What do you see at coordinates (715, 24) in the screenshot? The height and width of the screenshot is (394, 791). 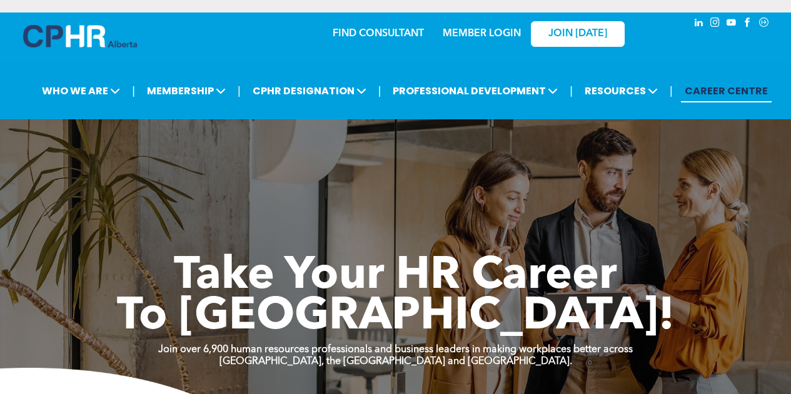 I see `a: instagram` at bounding box center [715, 24].